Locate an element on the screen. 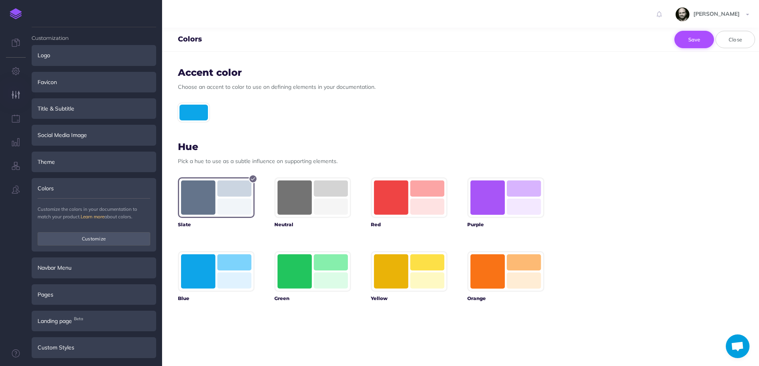 The width and height of the screenshot is (759, 366). p: Customize the colors in your documentation to match your product. about colors. is located at coordinates (94, 213).